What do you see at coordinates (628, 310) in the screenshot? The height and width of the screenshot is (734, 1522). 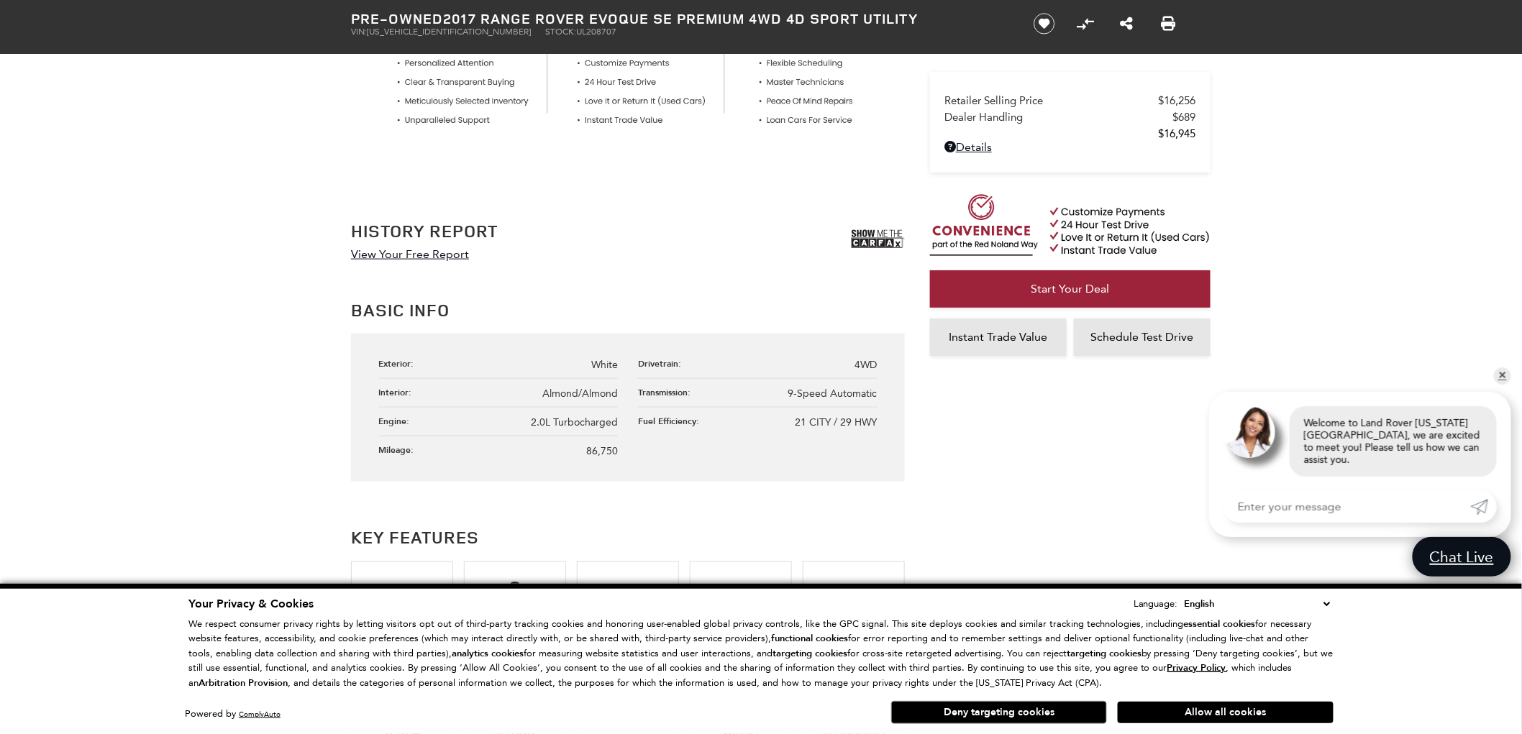 I see `h2: Basic Info` at bounding box center [628, 310].